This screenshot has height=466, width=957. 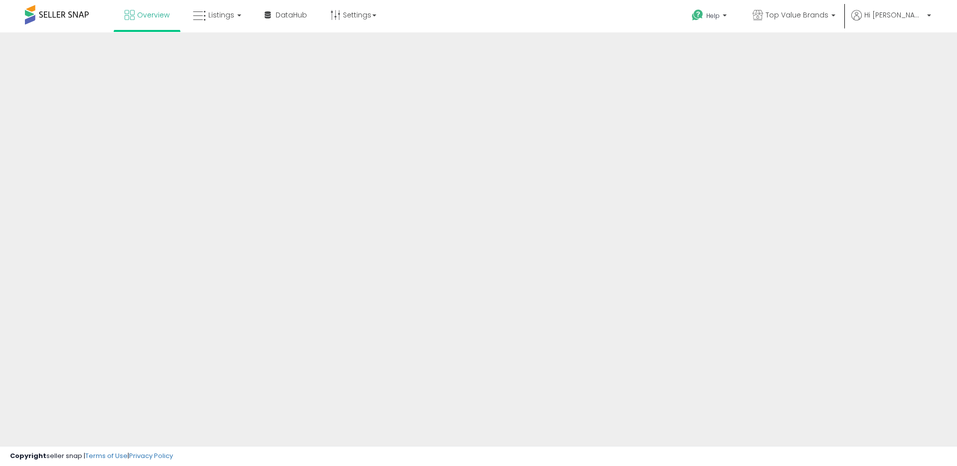 I want to click on span: DataHub, so click(x=291, y=15).